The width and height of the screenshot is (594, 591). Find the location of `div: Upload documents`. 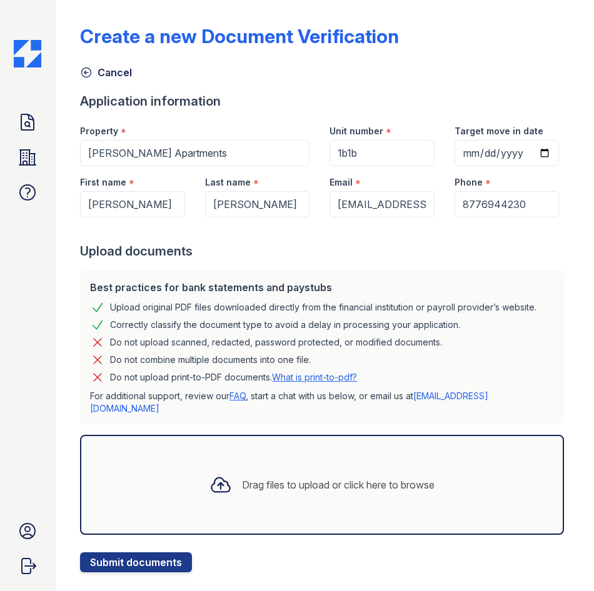

div: Upload documents is located at coordinates (324, 251).